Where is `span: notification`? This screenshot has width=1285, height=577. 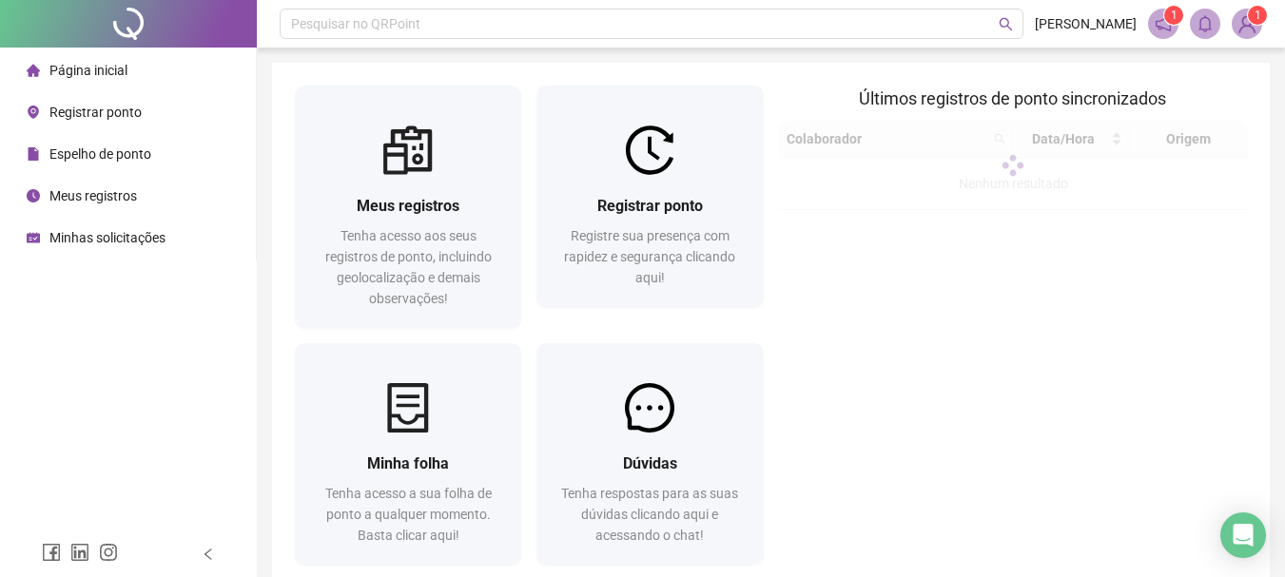 span: notification is located at coordinates (1163, 24).